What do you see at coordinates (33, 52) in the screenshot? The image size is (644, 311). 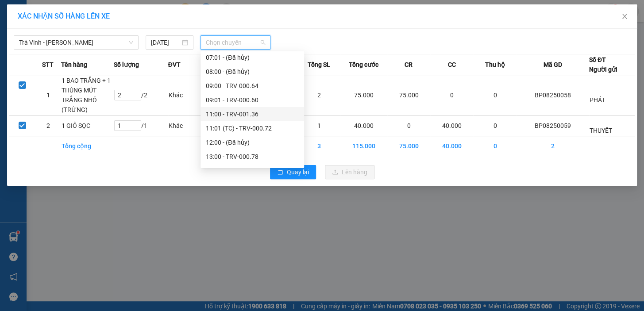 I see `span: 0906335724 -` at bounding box center [33, 52].